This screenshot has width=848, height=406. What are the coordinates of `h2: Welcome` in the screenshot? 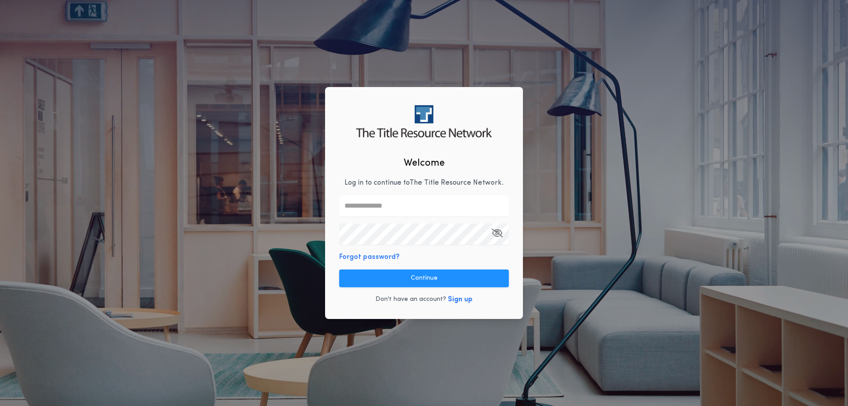 It's located at (424, 163).